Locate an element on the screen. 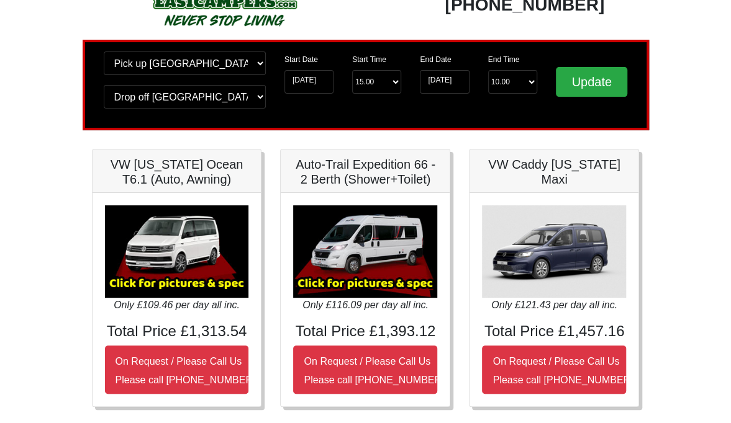 The width and height of the screenshot is (731, 423). h4: Total Price £1,313.54 is located at coordinates (177, 331).